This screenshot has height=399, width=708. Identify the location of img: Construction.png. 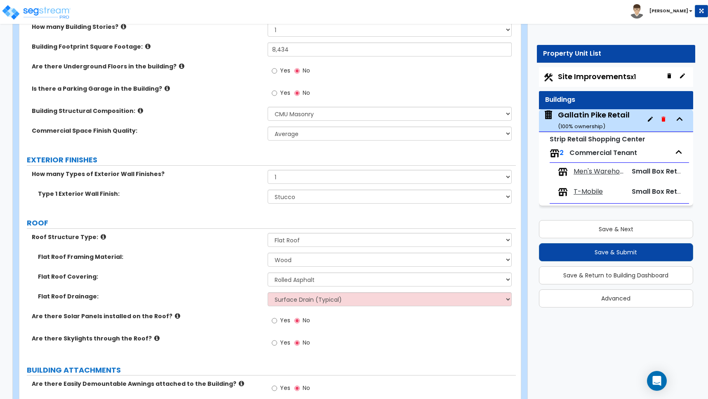
(548, 77).